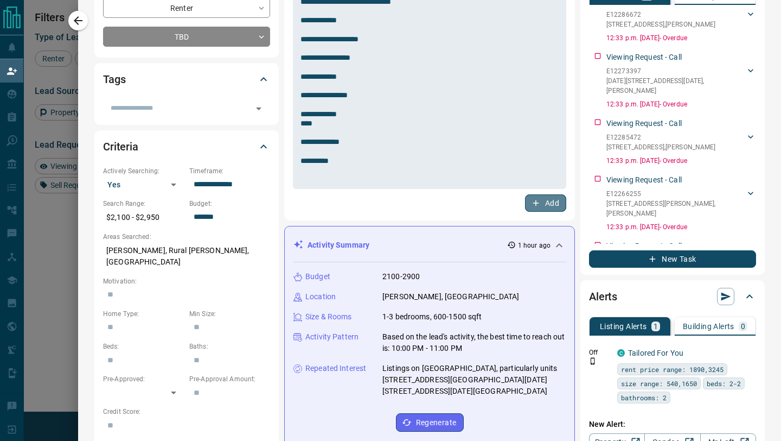  Describe the element at coordinates (661, 15) in the screenshot. I see `p: E12286672` at that location.